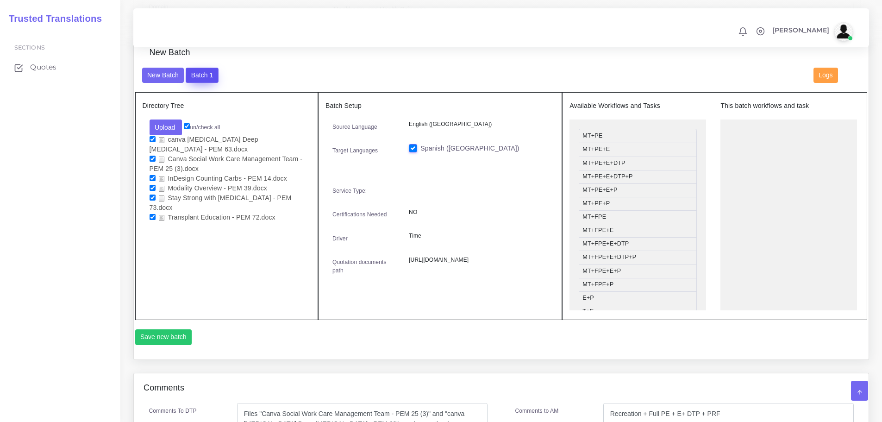 The width and height of the screenshot is (882, 422). I want to click on a: Modality Overview - PEM 39.docx, so click(213, 188).